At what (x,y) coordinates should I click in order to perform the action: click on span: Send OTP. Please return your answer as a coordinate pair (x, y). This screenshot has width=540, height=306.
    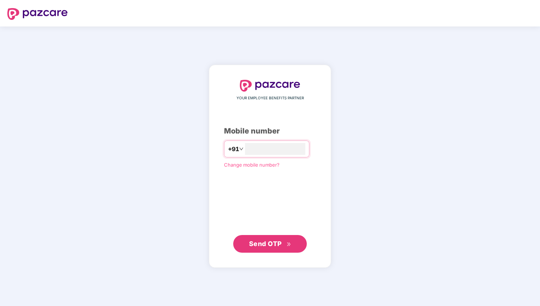
    Looking at the image, I should click on (265, 244).